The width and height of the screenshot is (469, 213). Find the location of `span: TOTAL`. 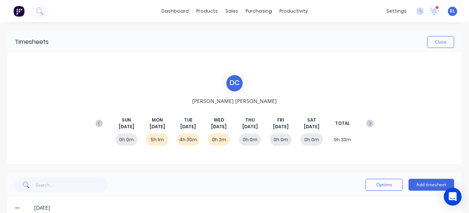

span: TOTAL is located at coordinates (343, 123).